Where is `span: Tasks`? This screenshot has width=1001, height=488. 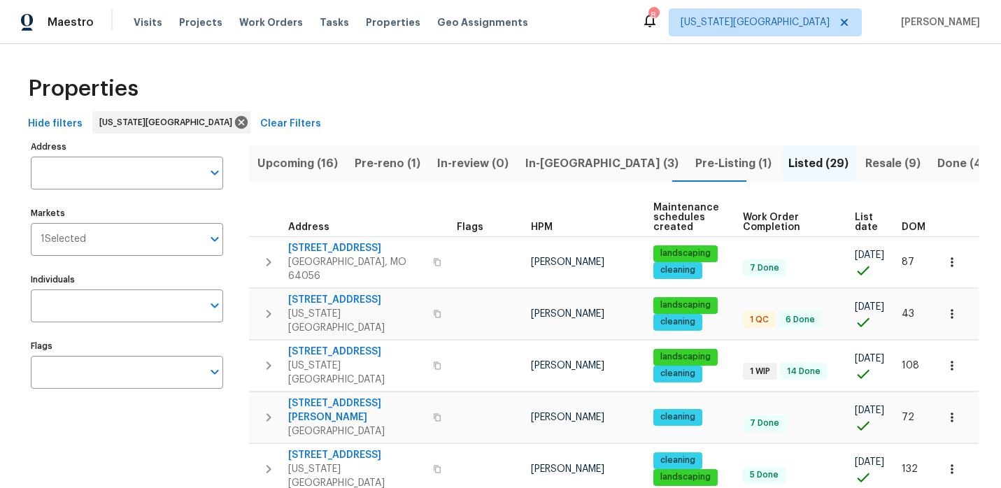
span: Tasks is located at coordinates (334, 22).